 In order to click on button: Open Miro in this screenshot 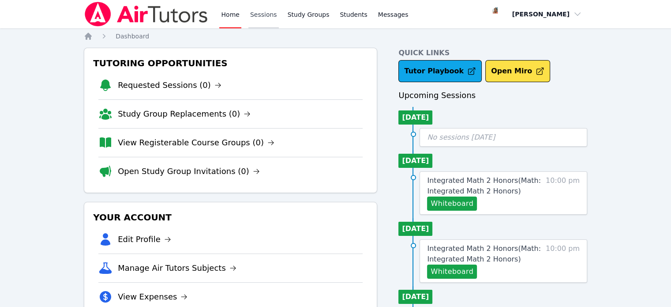, I will do `click(517, 71)`.